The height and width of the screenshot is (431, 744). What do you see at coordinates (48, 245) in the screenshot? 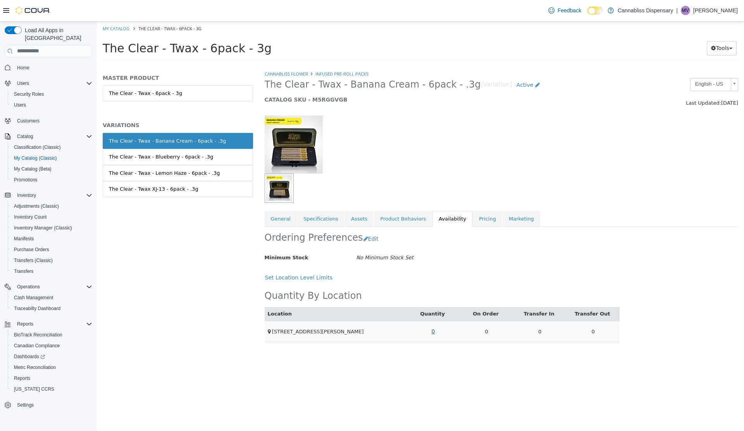
I see `nav: Complex example` at bounding box center [48, 245].